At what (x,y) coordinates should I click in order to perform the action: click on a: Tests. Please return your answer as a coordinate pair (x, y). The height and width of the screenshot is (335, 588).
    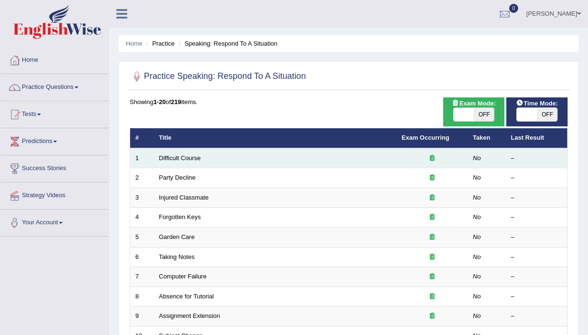
    Looking at the image, I should click on (55, 113).